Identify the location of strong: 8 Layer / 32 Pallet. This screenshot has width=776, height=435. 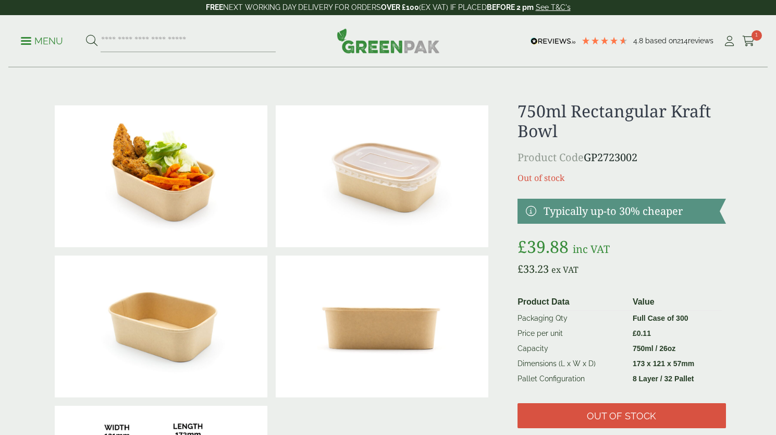
(663, 378).